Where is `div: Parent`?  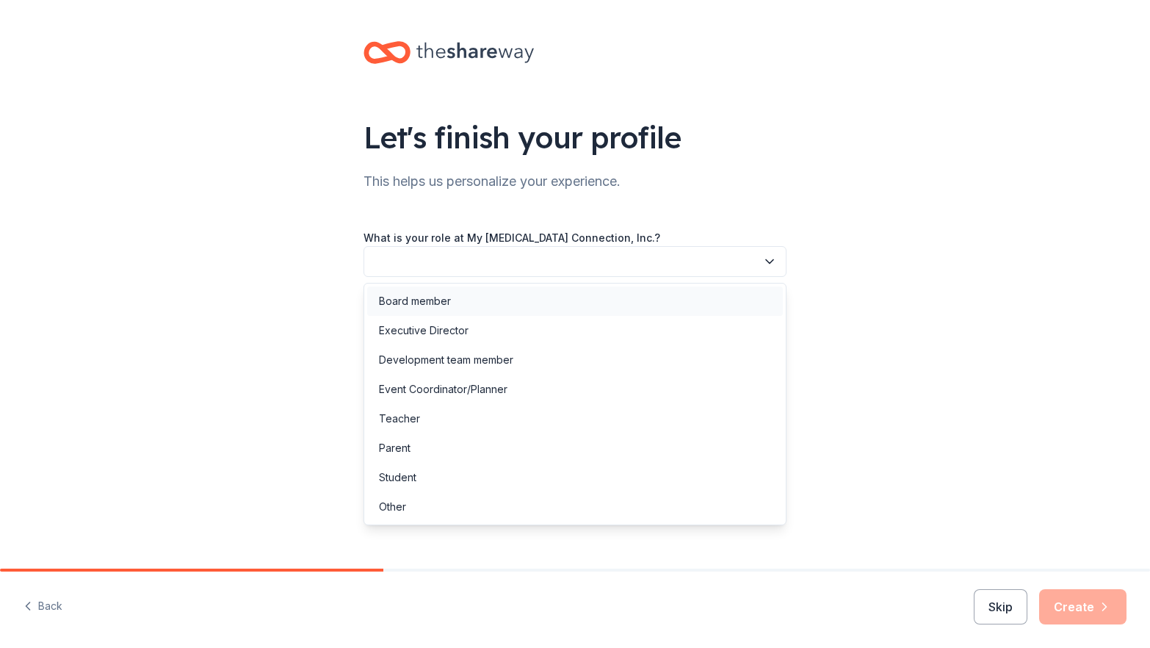 div: Parent is located at coordinates (394, 448).